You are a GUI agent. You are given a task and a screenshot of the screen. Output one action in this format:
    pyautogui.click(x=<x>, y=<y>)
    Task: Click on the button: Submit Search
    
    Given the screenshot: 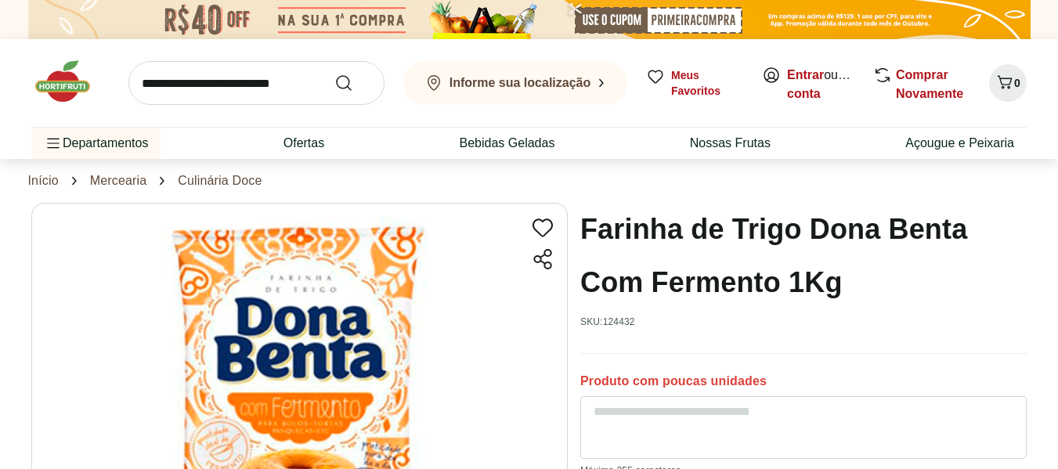 What is the action you would take?
    pyautogui.click(x=353, y=83)
    